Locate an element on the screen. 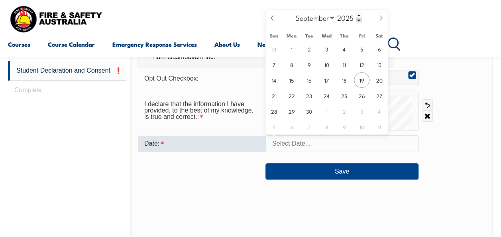  span: October 3, 2025 is located at coordinates (361, 111).